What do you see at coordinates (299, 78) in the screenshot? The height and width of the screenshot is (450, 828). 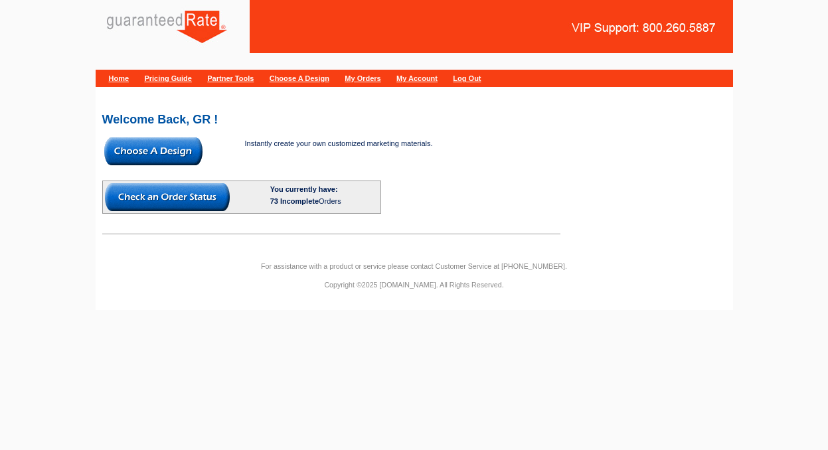 I see `a: Choose A Design` at bounding box center [299, 78].